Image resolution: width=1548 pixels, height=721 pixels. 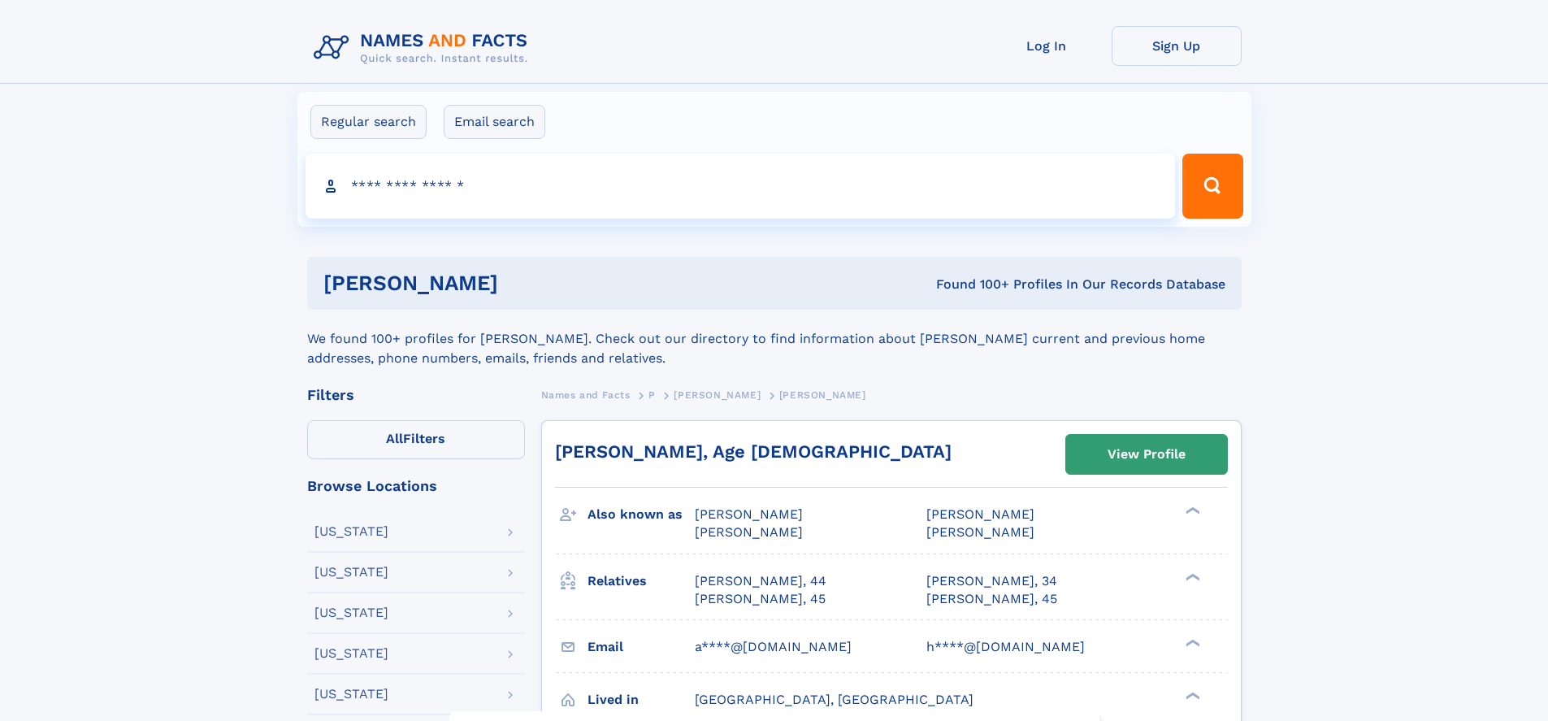 What do you see at coordinates (641, 514) in the screenshot?
I see `h3: Also known as` at bounding box center [641, 514].